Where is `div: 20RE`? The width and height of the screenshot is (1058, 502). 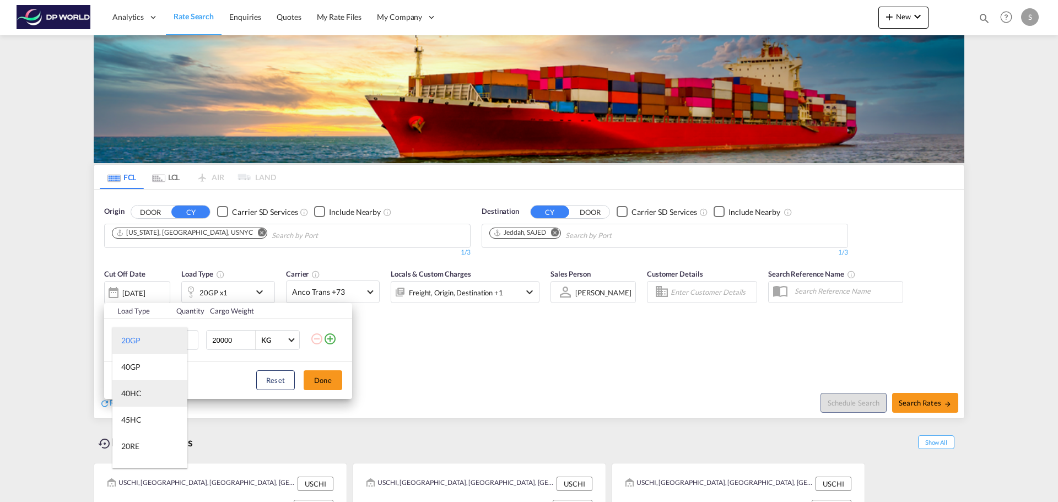
div: 20RE is located at coordinates (130, 446).